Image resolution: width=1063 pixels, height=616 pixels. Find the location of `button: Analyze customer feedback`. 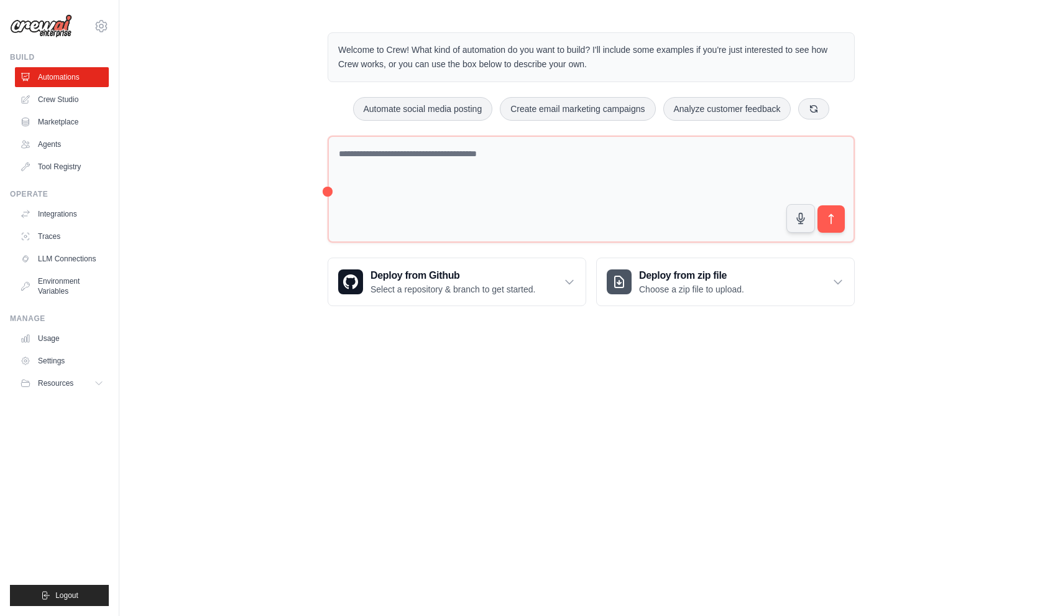

button: Analyze customer feedback is located at coordinates (727, 109).